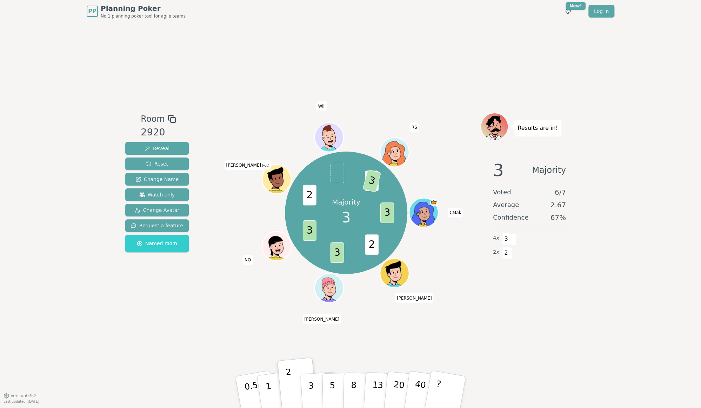  What do you see at coordinates (290, 386) in the screenshot?
I see `p: 2` at bounding box center [290, 386].